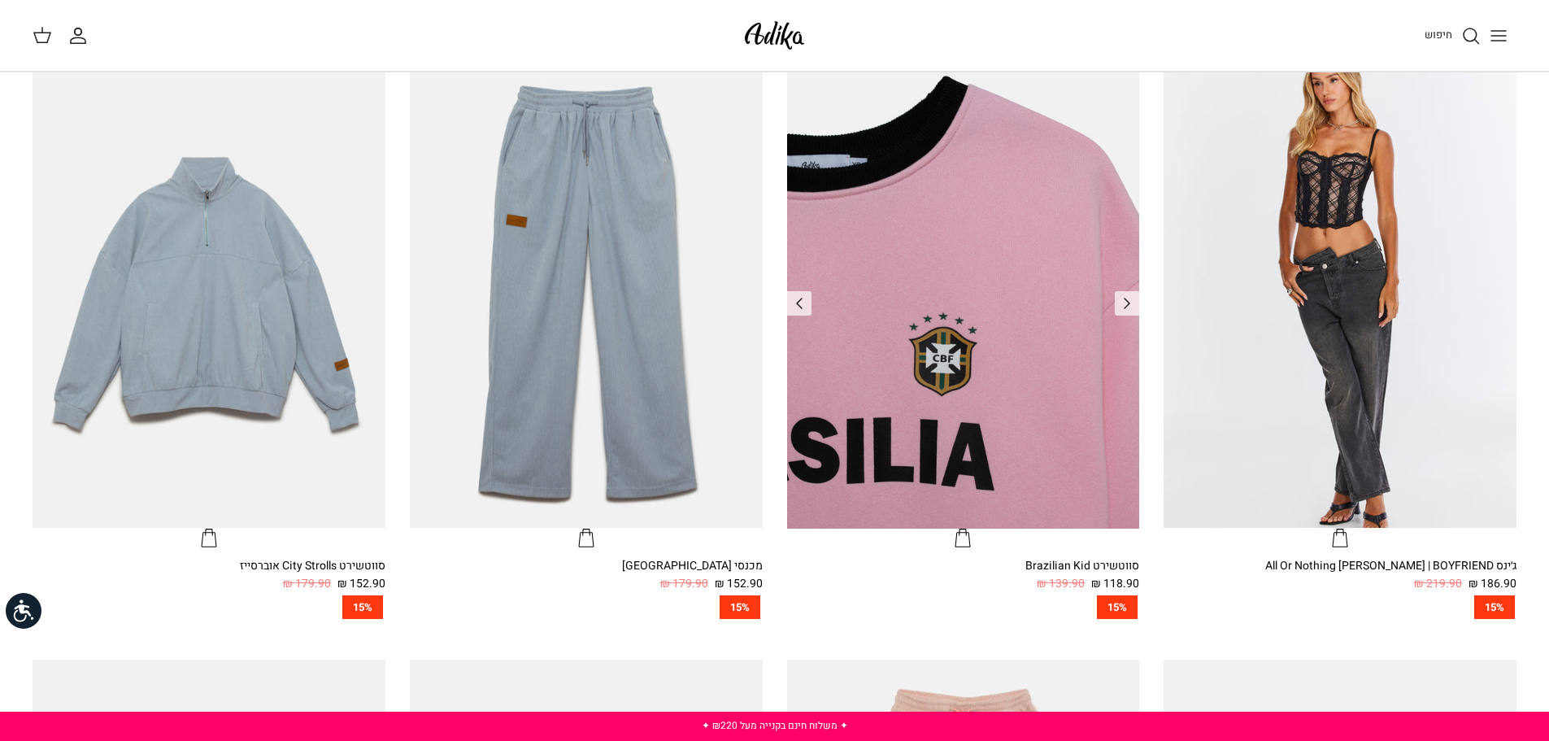  What do you see at coordinates (1452, 36) in the screenshot?
I see `a: חיפוש` at bounding box center [1452, 36].